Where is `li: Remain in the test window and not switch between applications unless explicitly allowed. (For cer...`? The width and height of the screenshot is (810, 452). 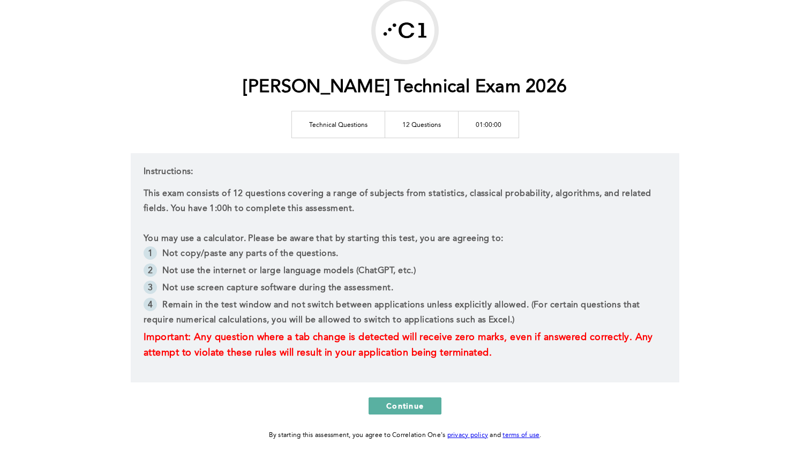
li: Remain in the test window and not switch between applications unless explicitly allowed. (For cer... is located at coordinates (405, 314).